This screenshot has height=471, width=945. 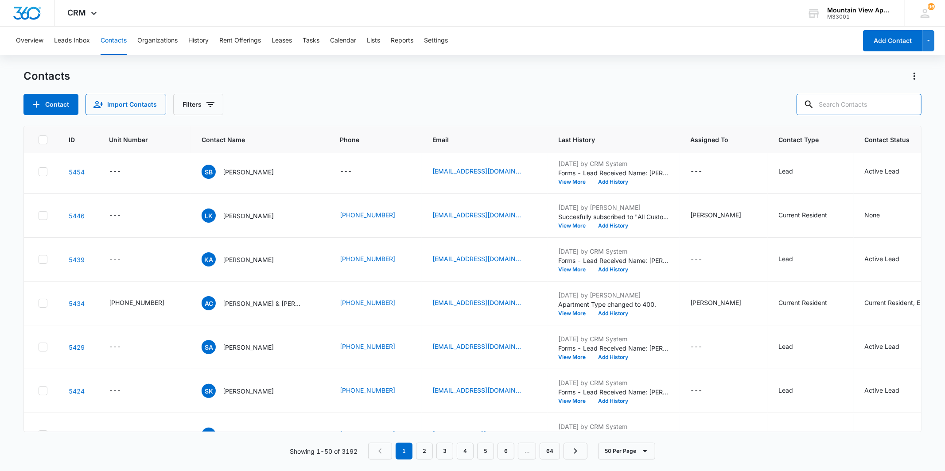 I want to click on a: Navigate to contact details page for Kerry A DeLaRossa, so click(x=77, y=260).